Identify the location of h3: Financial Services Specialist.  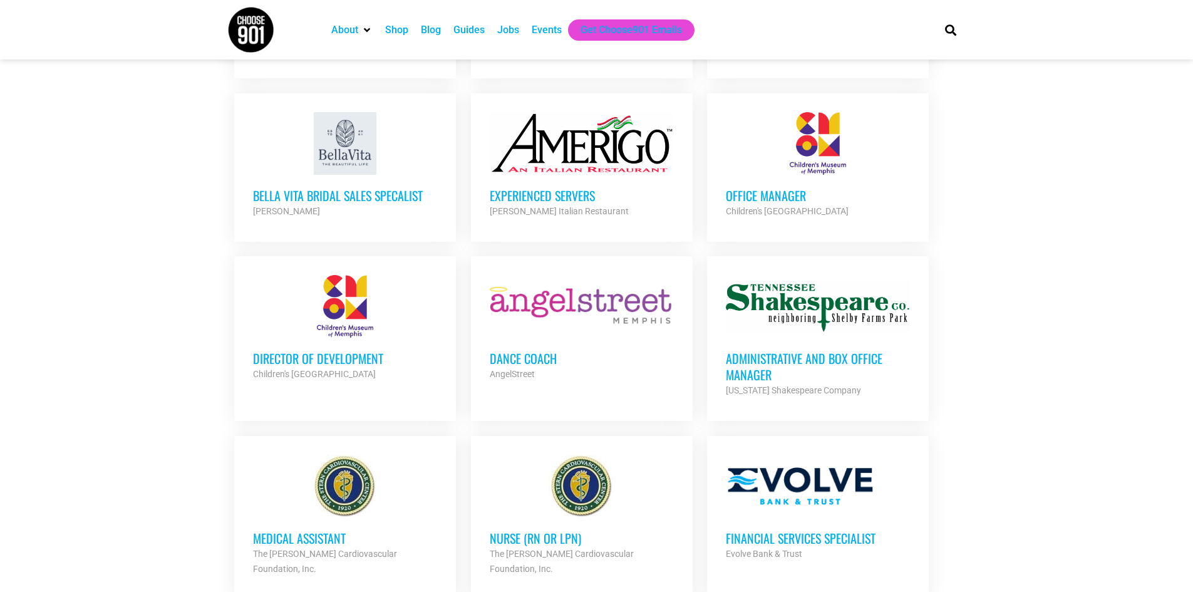
(818, 538).